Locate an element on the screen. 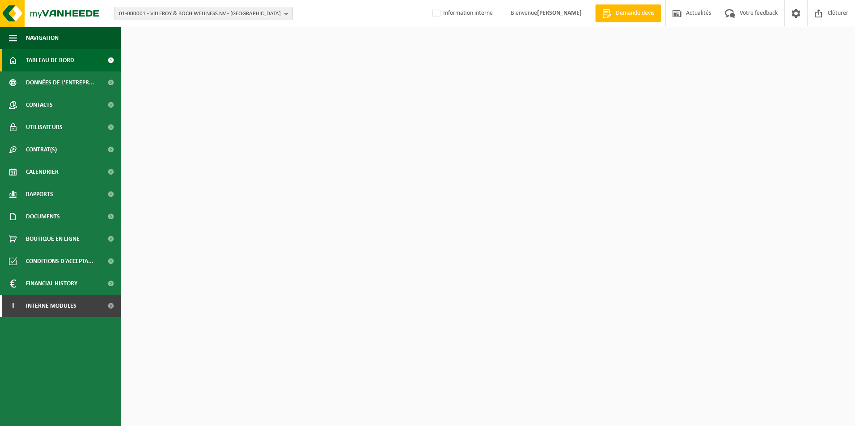 This screenshot has height=426, width=855. span: Boutique en ligne is located at coordinates (53, 239).